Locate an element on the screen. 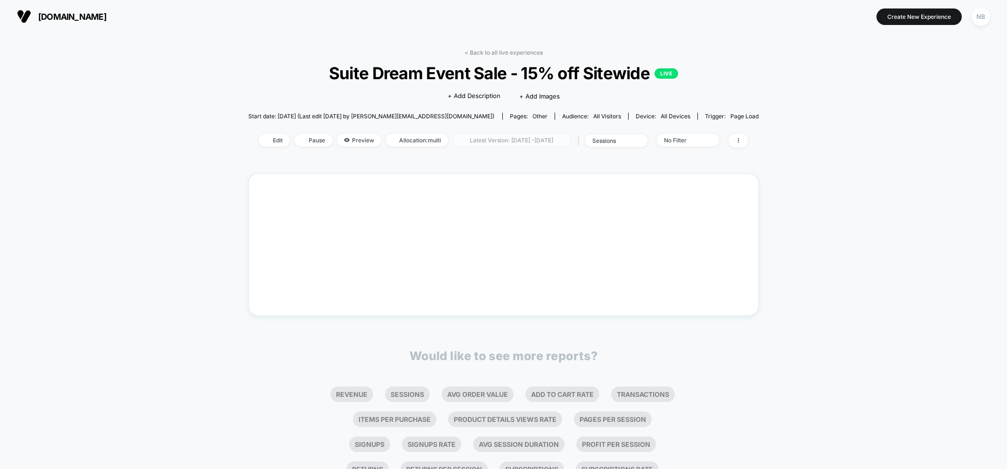 The width and height of the screenshot is (1007, 469). li: Revenue is located at coordinates (352, 394).